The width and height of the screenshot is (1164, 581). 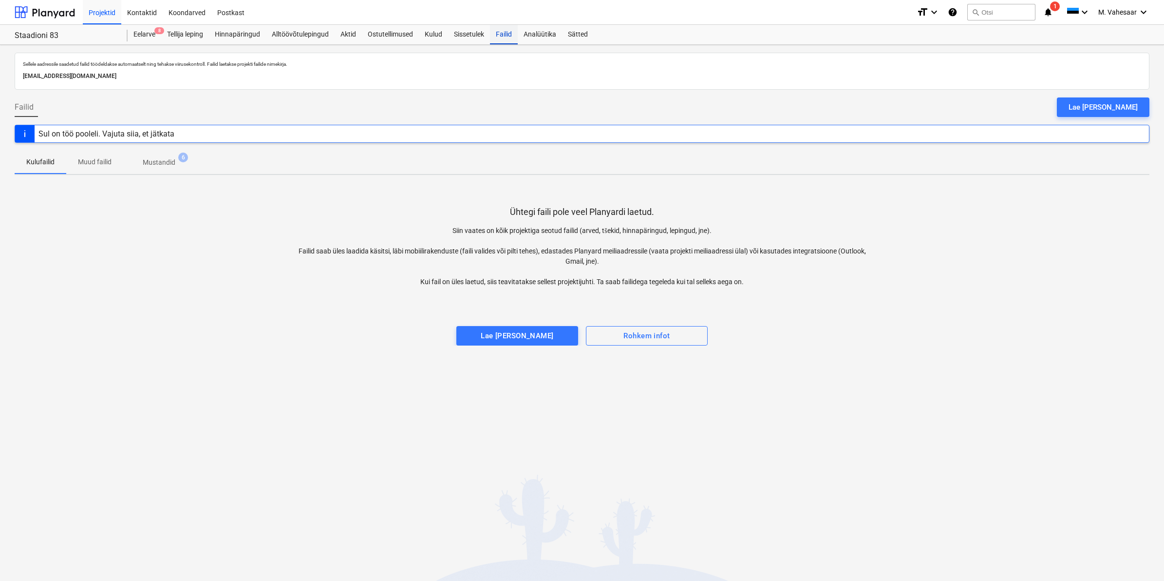 What do you see at coordinates (390, 35) in the screenshot?
I see `div: Ostutellimused` at bounding box center [390, 35].